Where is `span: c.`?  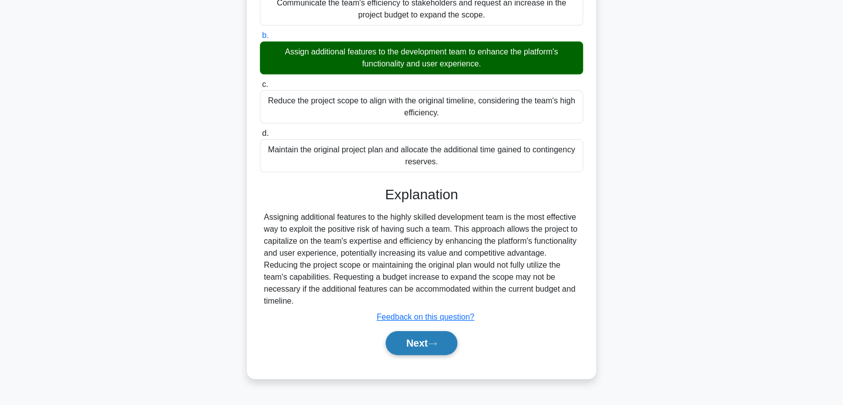
span: c. is located at coordinates (265, 84).